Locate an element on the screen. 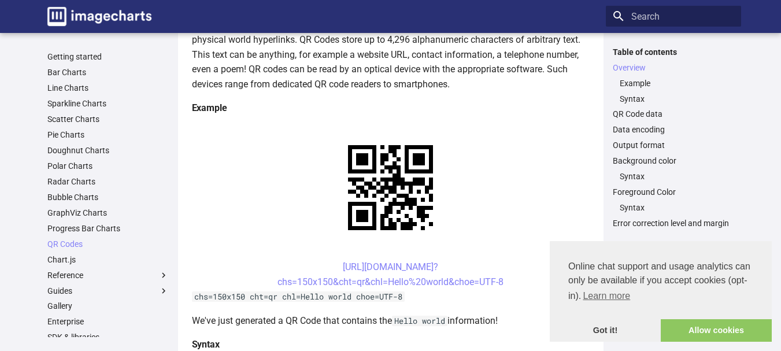 The height and width of the screenshot is (351, 781). a: allow cookies is located at coordinates (717, 331).